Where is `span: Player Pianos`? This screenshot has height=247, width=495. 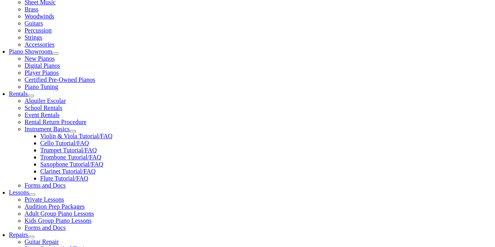 span: Player Pianos is located at coordinates (42, 72).